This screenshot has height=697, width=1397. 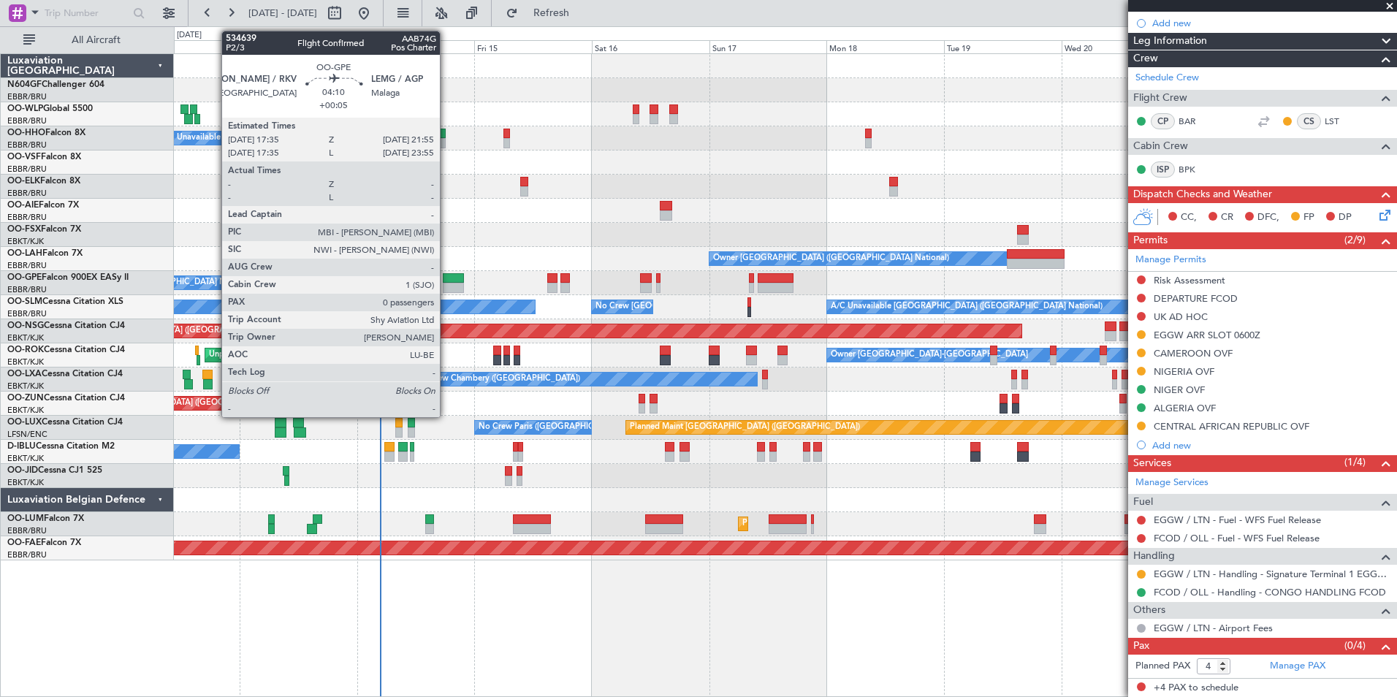 What do you see at coordinates (1268, 218) in the screenshot?
I see `span: DFC,` at bounding box center [1268, 218].